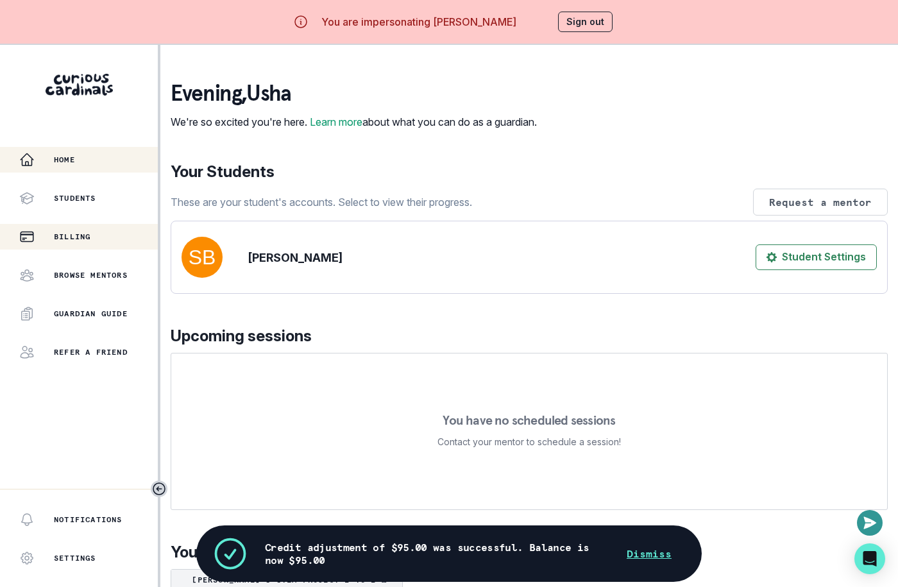 Image resolution: width=898 pixels, height=587 pixels. What do you see at coordinates (72, 237) in the screenshot?
I see `p: Billing` at bounding box center [72, 237].